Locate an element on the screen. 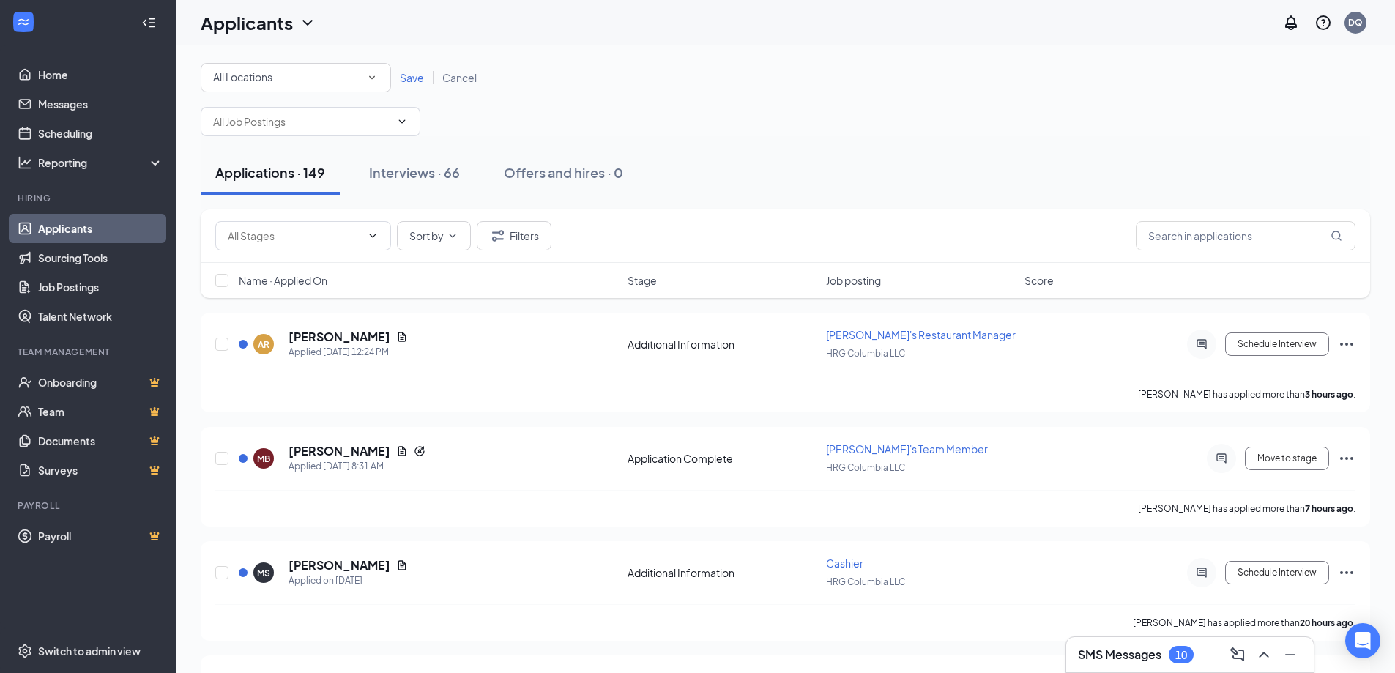 This screenshot has width=1395, height=673. a: SurveysCrown is located at coordinates (100, 470).